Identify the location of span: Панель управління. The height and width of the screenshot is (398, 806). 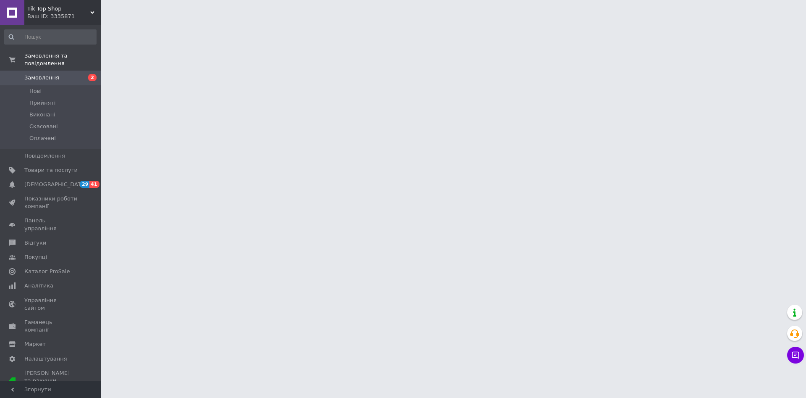
(51, 224).